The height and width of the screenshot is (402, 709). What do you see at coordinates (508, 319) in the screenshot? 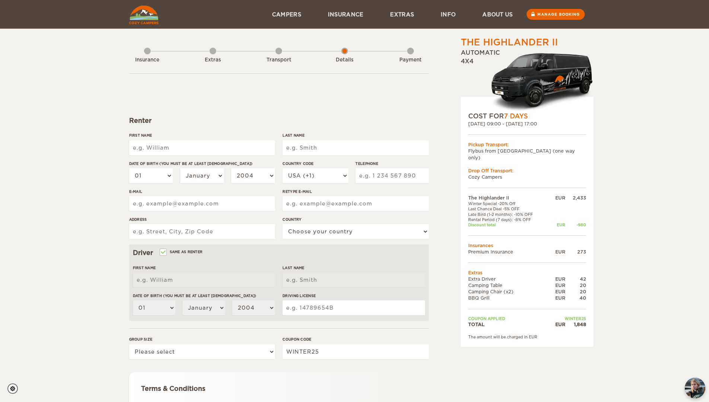
I see `td: Coupon applied` at bounding box center [508, 319].